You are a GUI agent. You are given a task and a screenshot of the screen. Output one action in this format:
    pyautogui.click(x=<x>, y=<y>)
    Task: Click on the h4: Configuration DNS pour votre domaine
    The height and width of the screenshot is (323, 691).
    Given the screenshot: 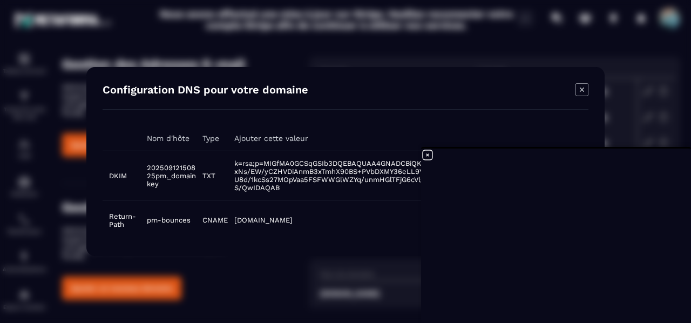 What is the action you would take?
    pyautogui.click(x=205, y=91)
    